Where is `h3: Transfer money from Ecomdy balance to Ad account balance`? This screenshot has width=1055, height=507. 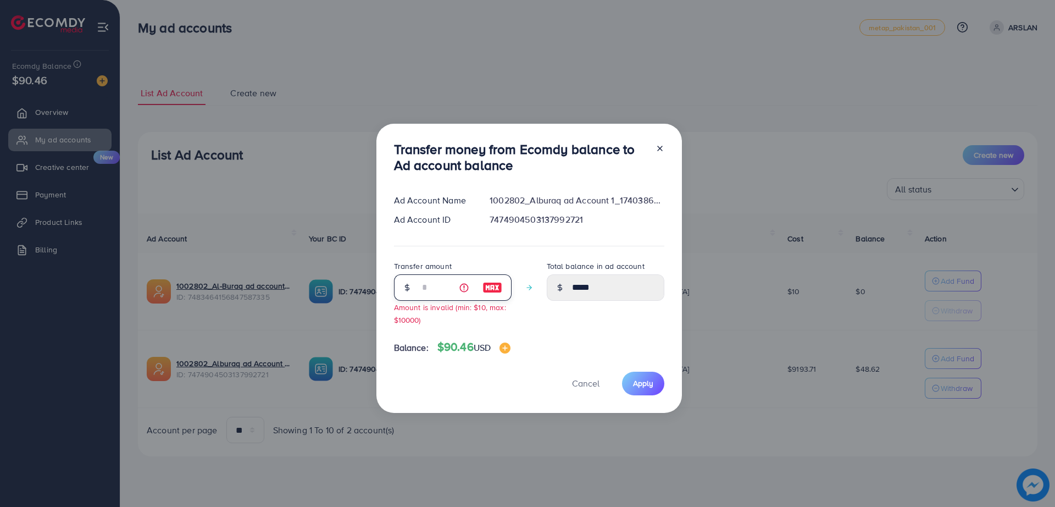
h3: Transfer money from Ecomdy balance to Ad account balance is located at coordinates (520, 157).